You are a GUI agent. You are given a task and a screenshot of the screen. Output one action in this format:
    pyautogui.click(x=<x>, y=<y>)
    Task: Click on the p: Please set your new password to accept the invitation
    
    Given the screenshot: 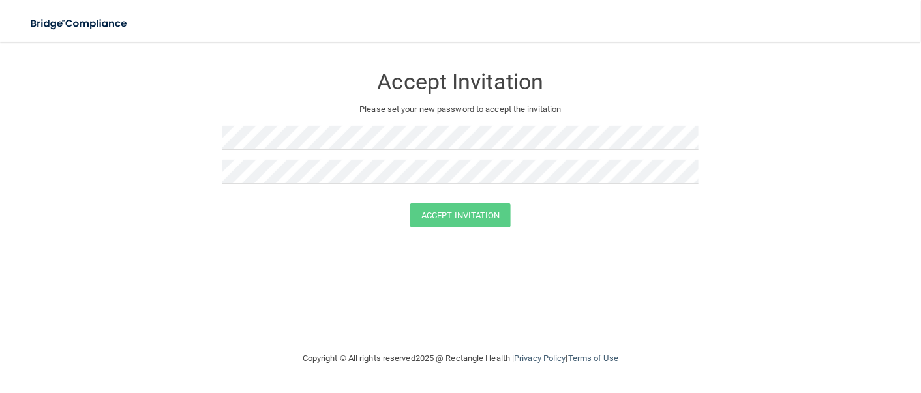 What is the action you would take?
    pyautogui.click(x=461, y=110)
    